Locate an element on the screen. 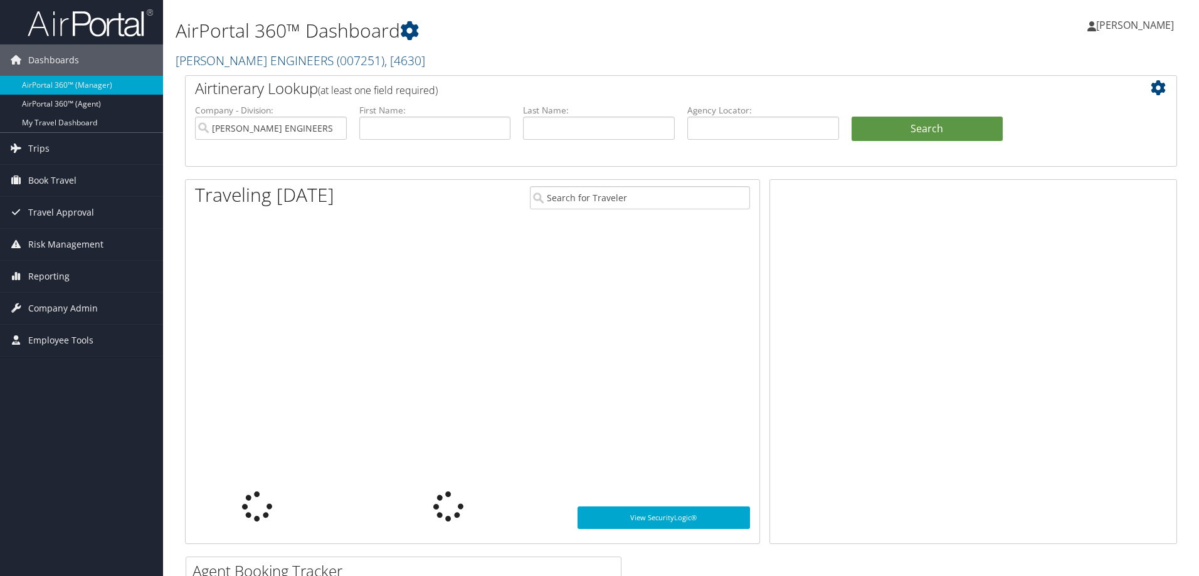  input: Search for Traveler is located at coordinates (640, 198).